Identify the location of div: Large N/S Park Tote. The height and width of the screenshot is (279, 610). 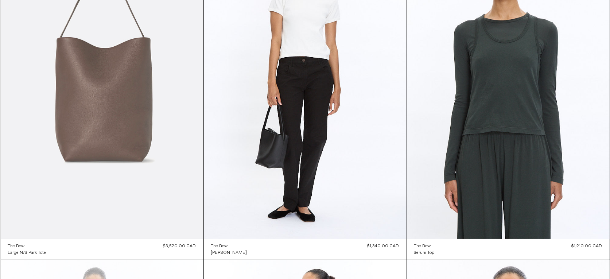
(27, 253).